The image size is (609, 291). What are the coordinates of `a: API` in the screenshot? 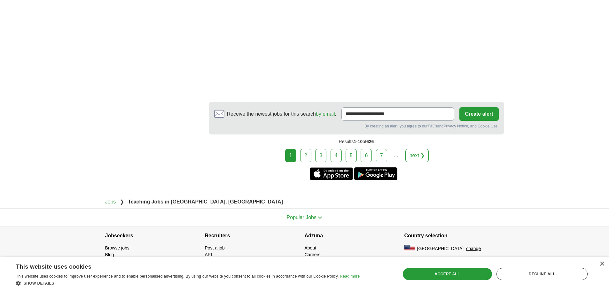 It's located at (208, 255).